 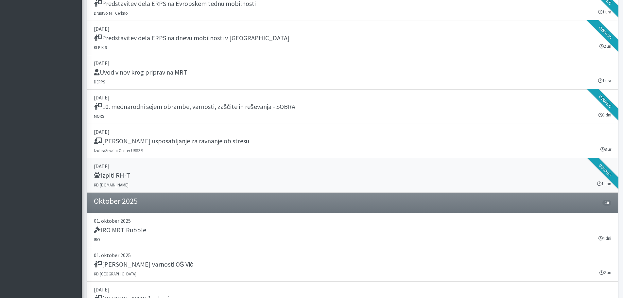 I want to click on small: IRO, so click(x=97, y=240).